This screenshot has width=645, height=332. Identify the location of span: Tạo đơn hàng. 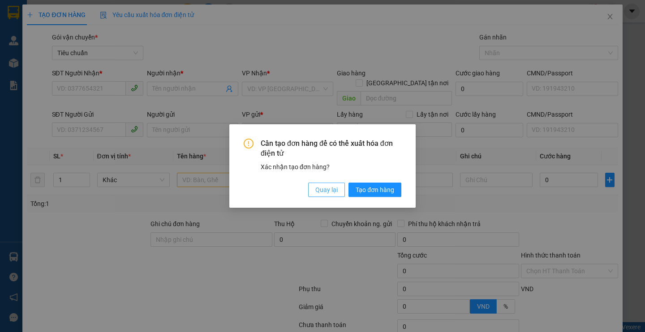
(375, 190).